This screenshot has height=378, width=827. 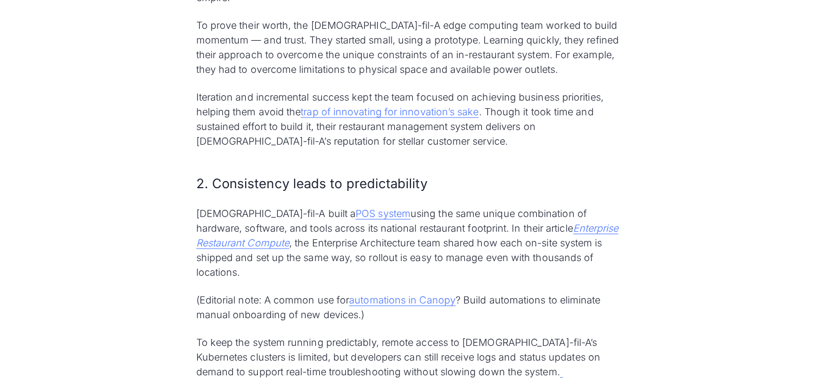 What do you see at coordinates (383, 214) in the screenshot?
I see `a: POS system` at bounding box center [383, 214].